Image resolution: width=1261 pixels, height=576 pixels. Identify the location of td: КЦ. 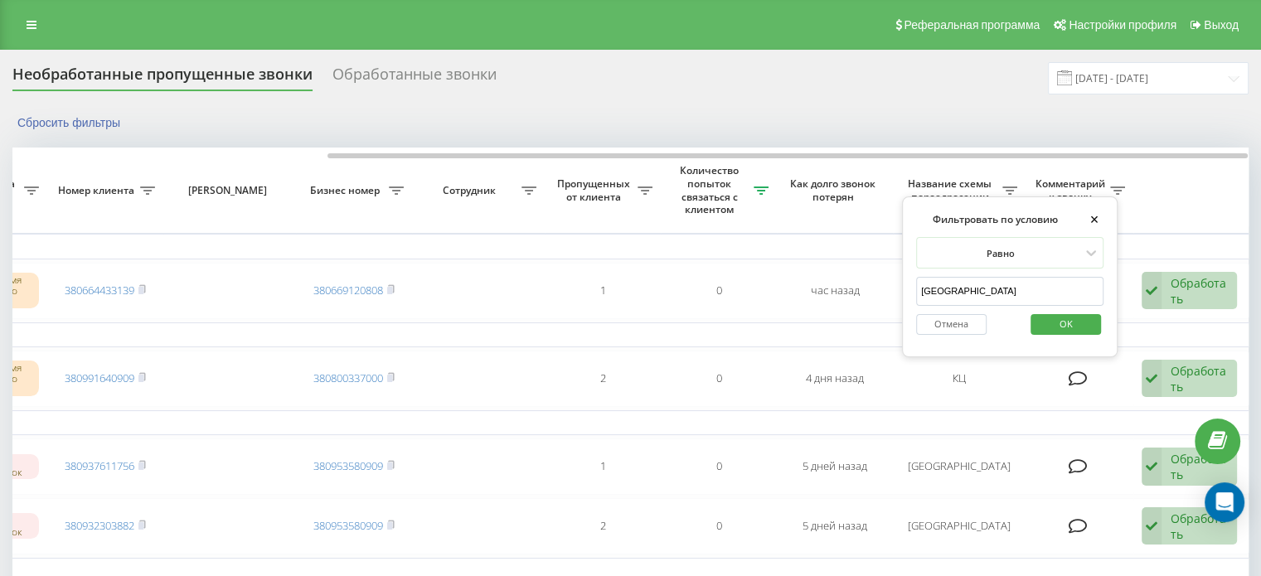
(959, 379).